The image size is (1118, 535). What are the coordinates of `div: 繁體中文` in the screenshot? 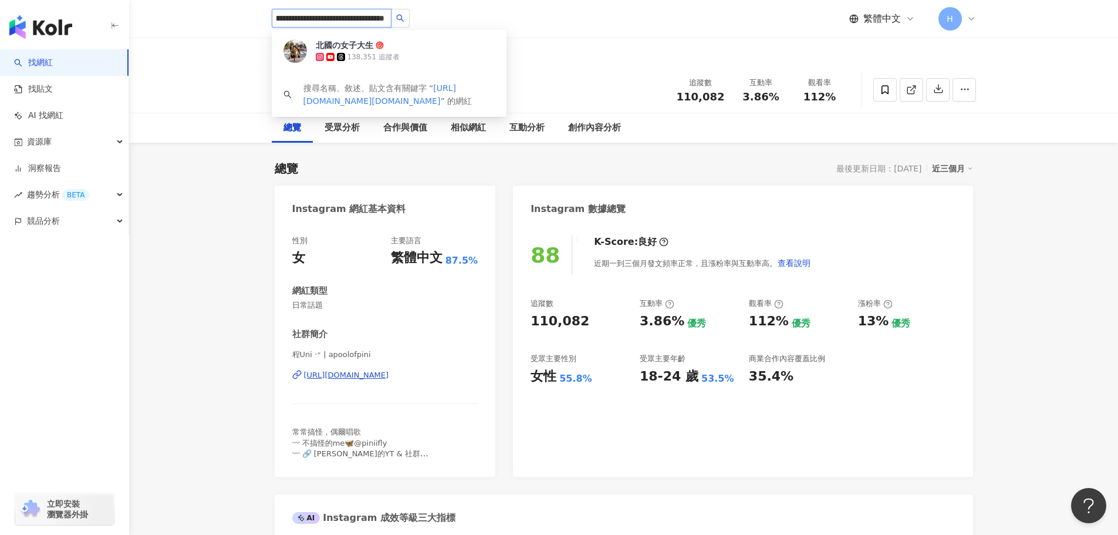 It's located at (417, 258).